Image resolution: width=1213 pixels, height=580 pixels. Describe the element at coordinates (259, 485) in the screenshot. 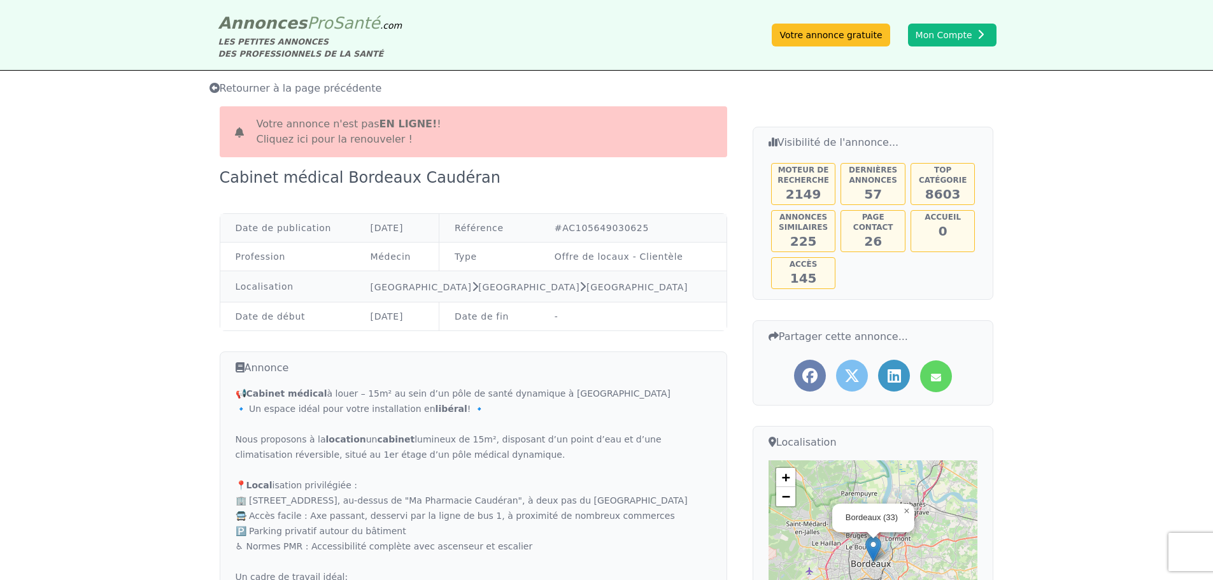

I see `strong: Local` at that location.